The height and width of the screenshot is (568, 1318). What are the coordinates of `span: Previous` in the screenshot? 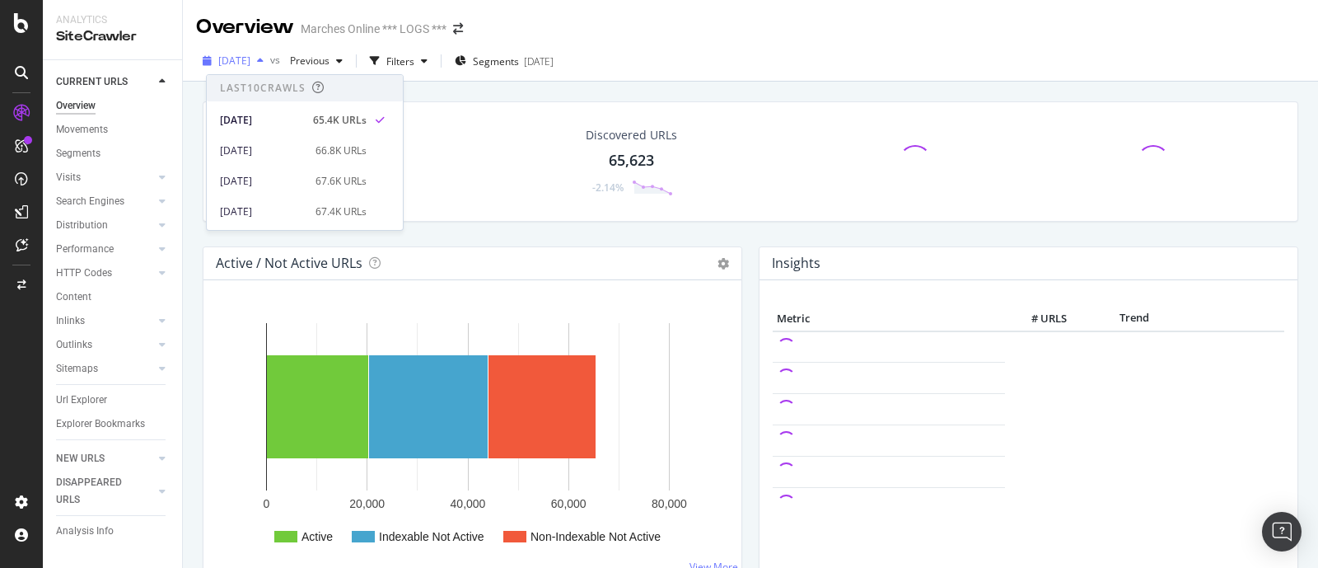 It's located at (307, 60).